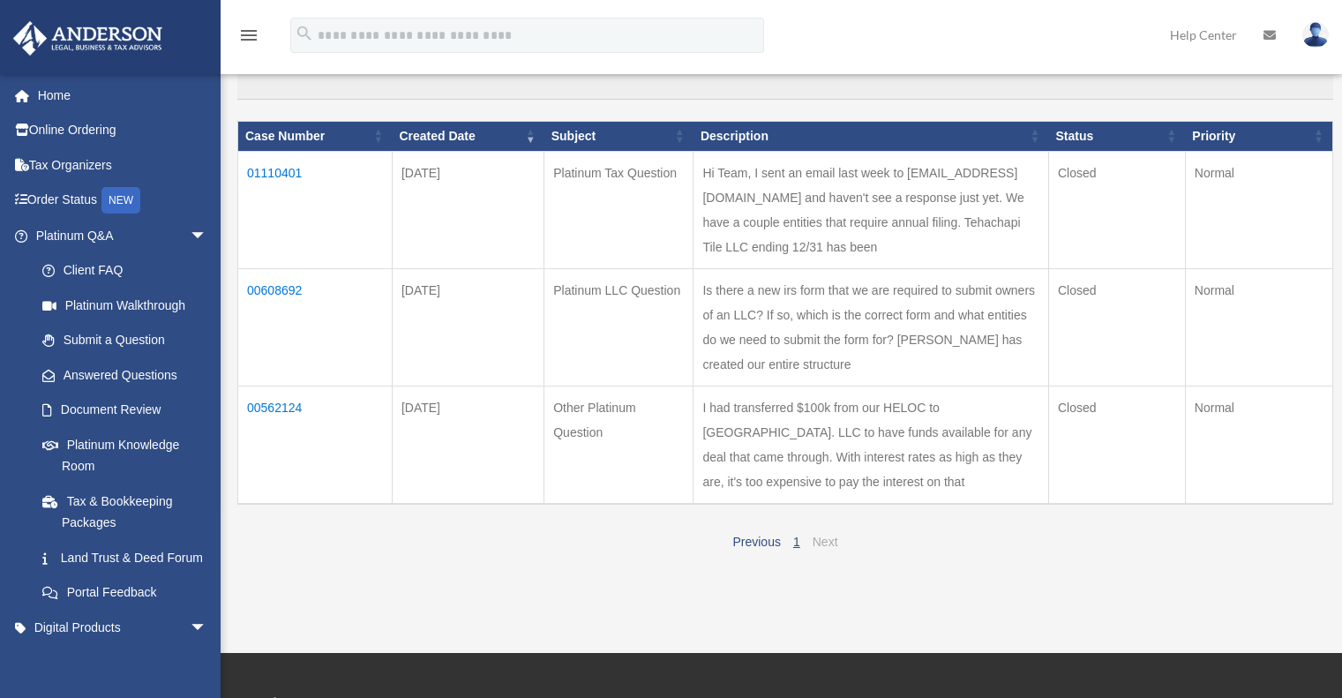 The width and height of the screenshot is (1342, 698). I want to click on a: 1, so click(797, 542).